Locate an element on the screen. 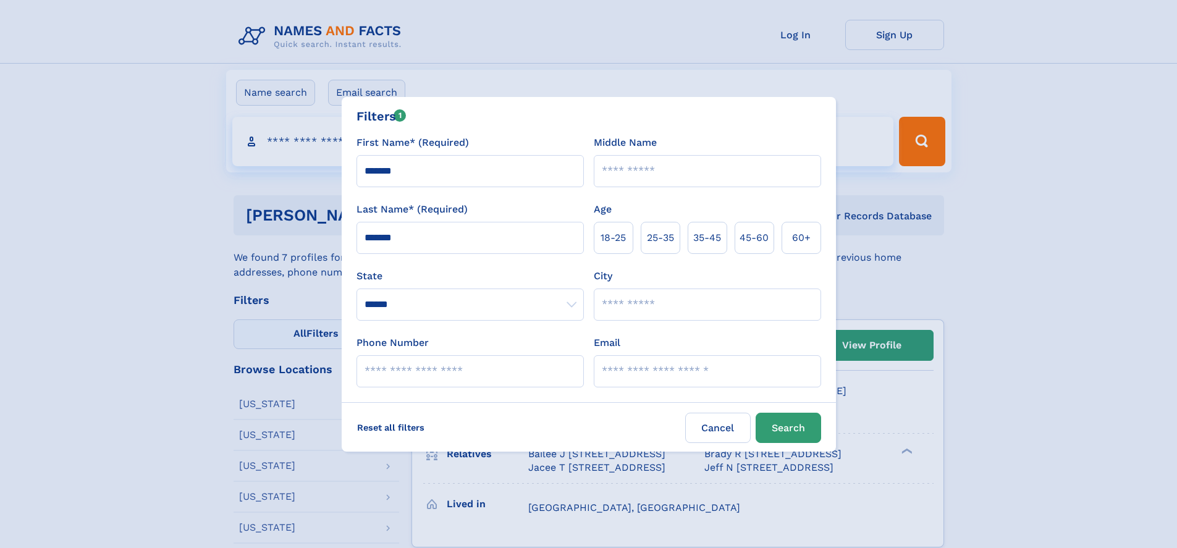 The image size is (1177, 548). label: Email is located at coordinates (607, 343).